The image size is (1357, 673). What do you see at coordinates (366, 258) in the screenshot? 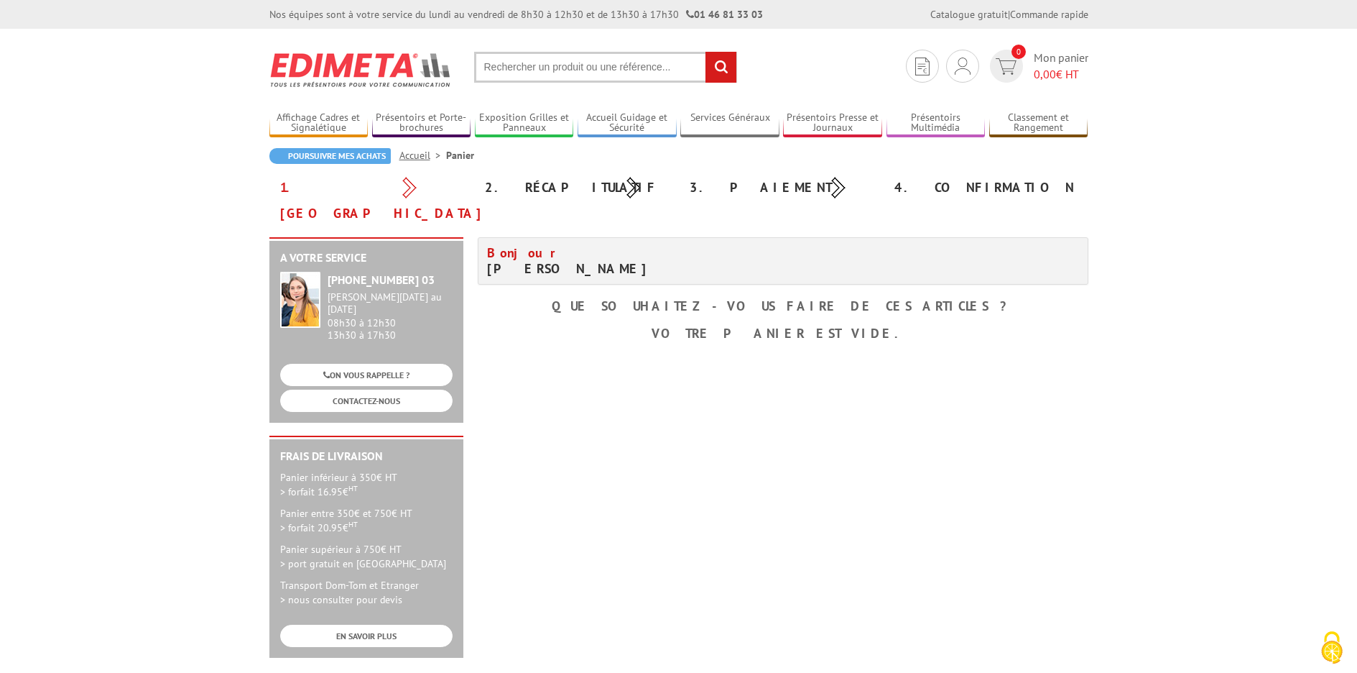
I see `h2: A votre service` at bounding box center [366, 258].